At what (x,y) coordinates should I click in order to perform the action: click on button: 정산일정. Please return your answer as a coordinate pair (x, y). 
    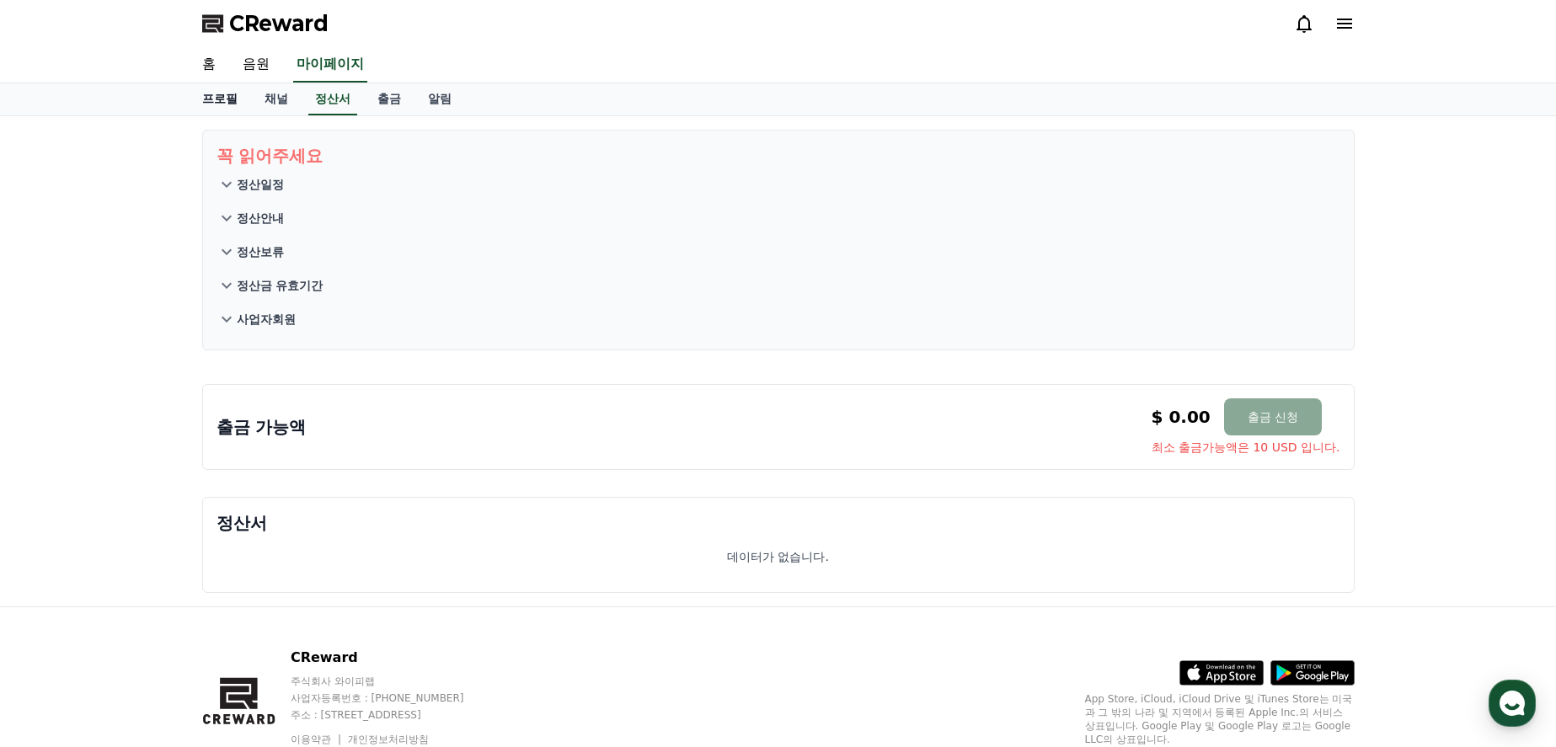
    Looking at the image, I should click on (779, 185).